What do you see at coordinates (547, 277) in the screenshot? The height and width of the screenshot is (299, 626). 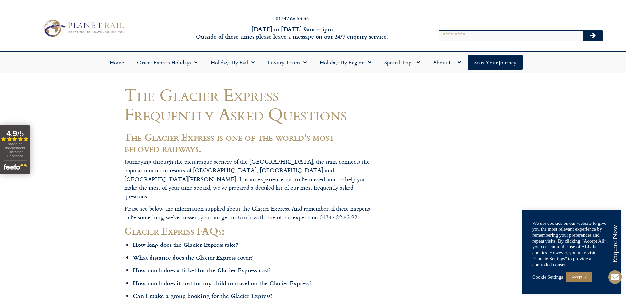 I see `a: Cookie Settings` at bounding box center [547, 277].